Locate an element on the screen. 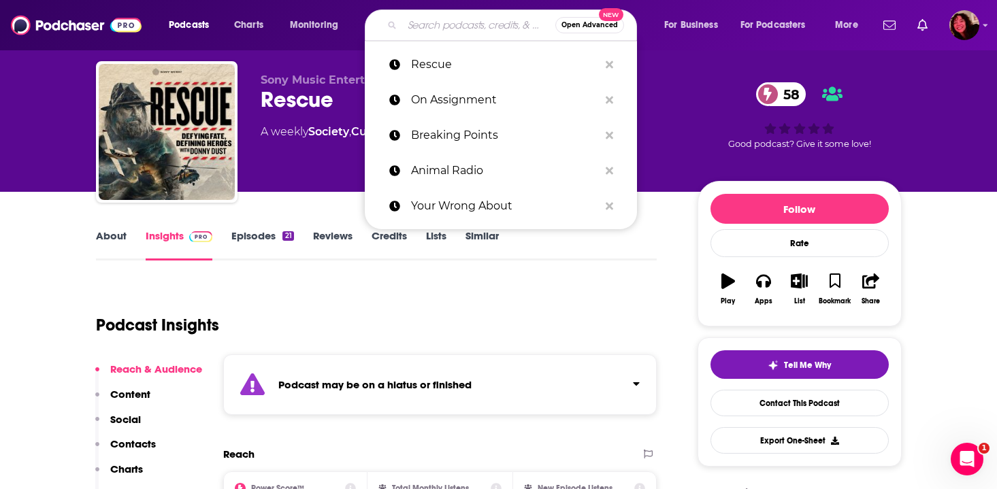 The height and width of the screenshot is (489, 997). a: 58 is located at coordinates (781, 94).